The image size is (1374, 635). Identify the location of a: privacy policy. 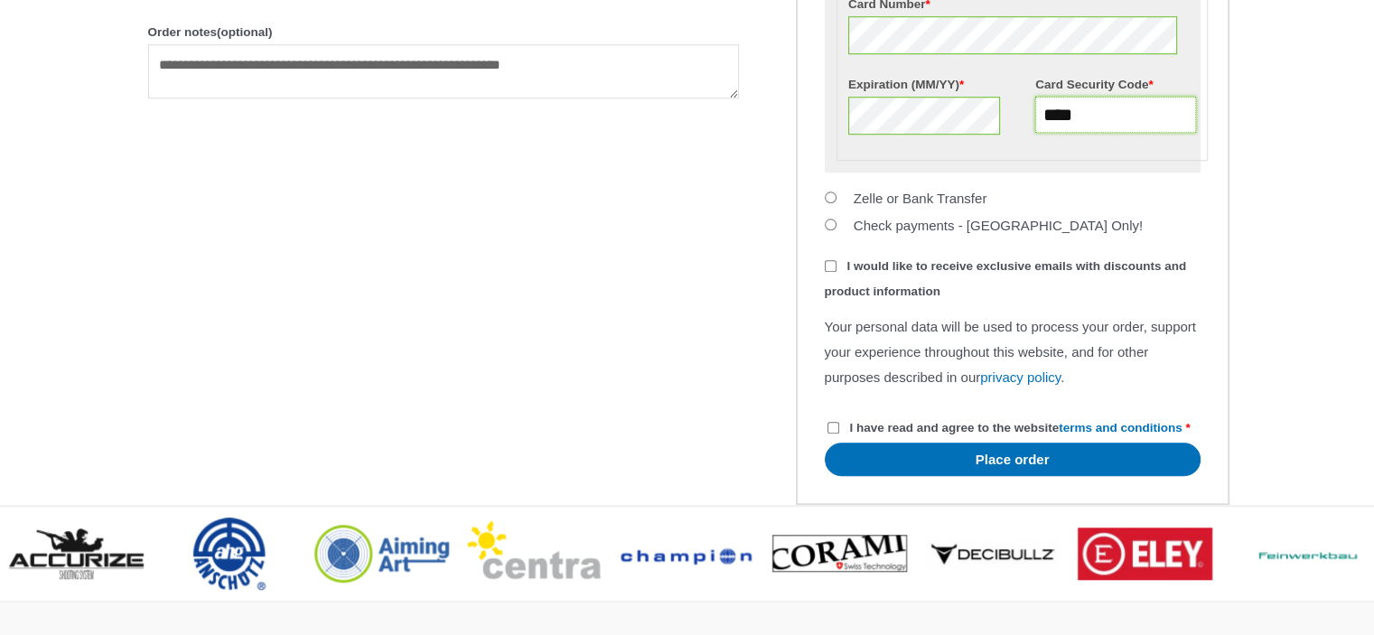
(1020, 377).